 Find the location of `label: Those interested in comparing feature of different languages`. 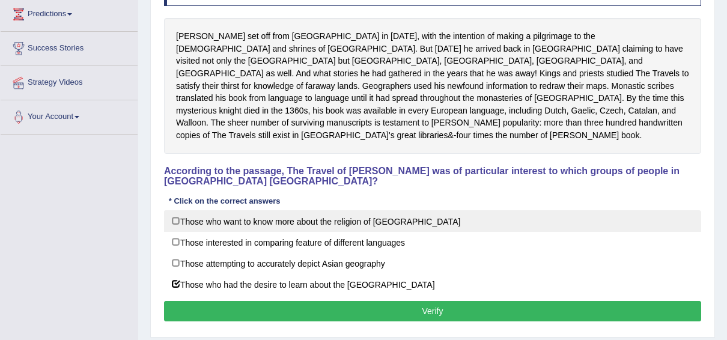

label: Those interested in comparing feature of different languages is located at coordinates (433, 242).